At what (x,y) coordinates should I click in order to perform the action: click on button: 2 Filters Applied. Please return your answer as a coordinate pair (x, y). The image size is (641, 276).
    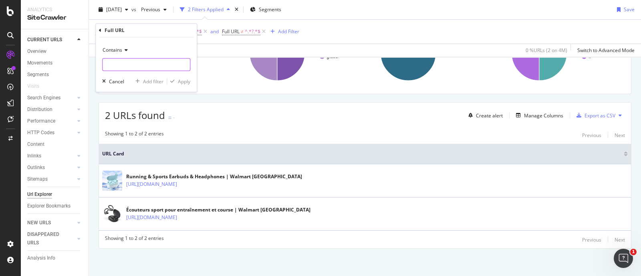
    Looking at the image, I should click on (205, 10).